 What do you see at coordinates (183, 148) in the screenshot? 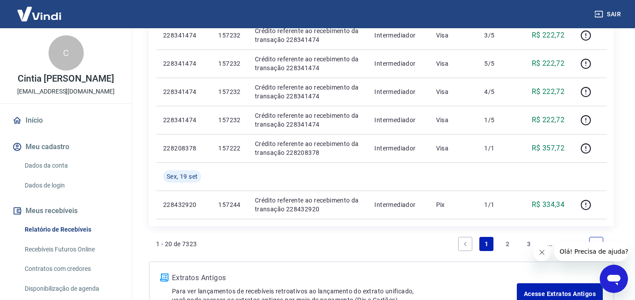
I see `p: 228208378` at bounding box center [183, 148].